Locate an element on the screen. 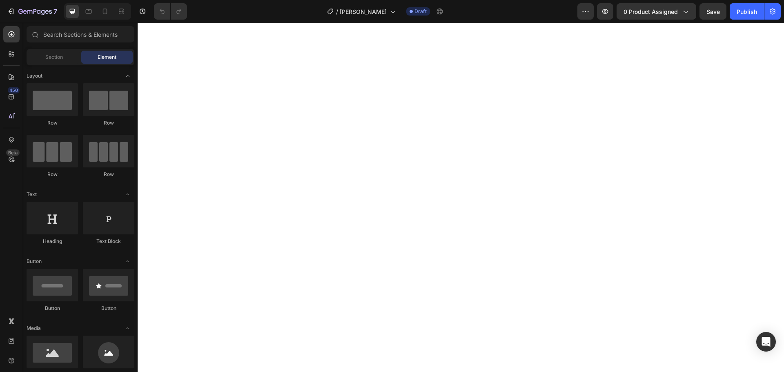  span: Draft is located at coordinates (420, 11).